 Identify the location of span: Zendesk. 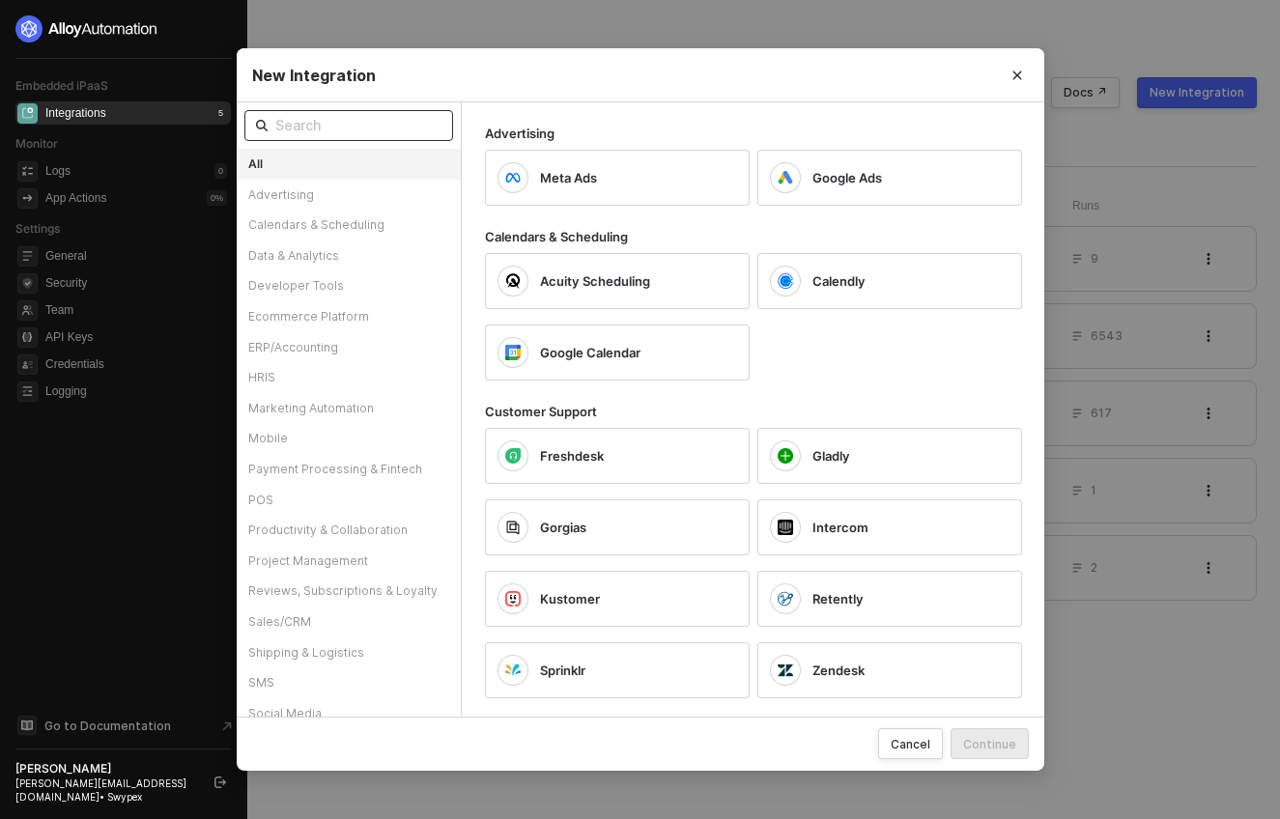
(838, 670).